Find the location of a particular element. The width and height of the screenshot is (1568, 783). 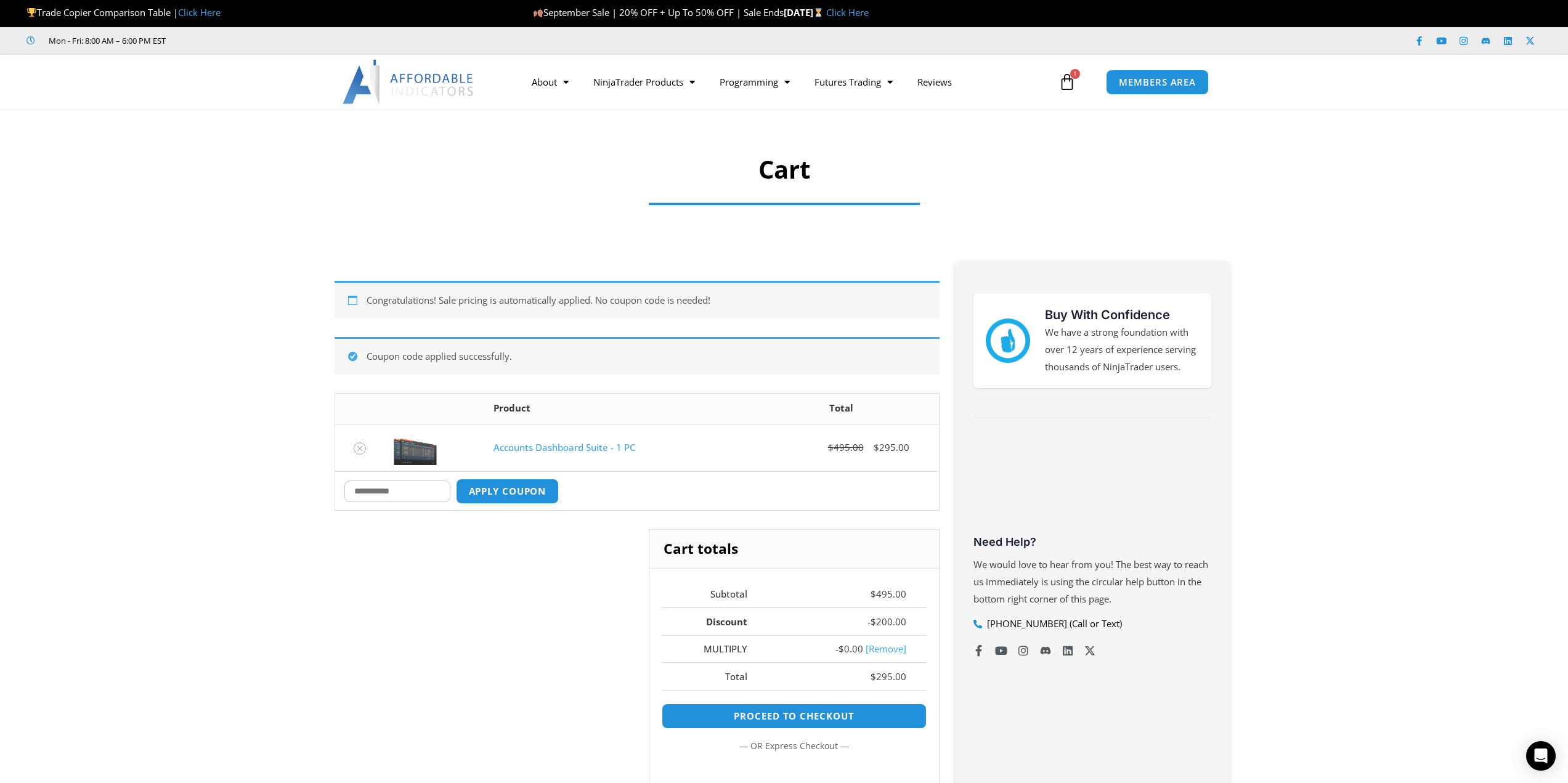

span: 1 is located at coordinates (1075, 74).